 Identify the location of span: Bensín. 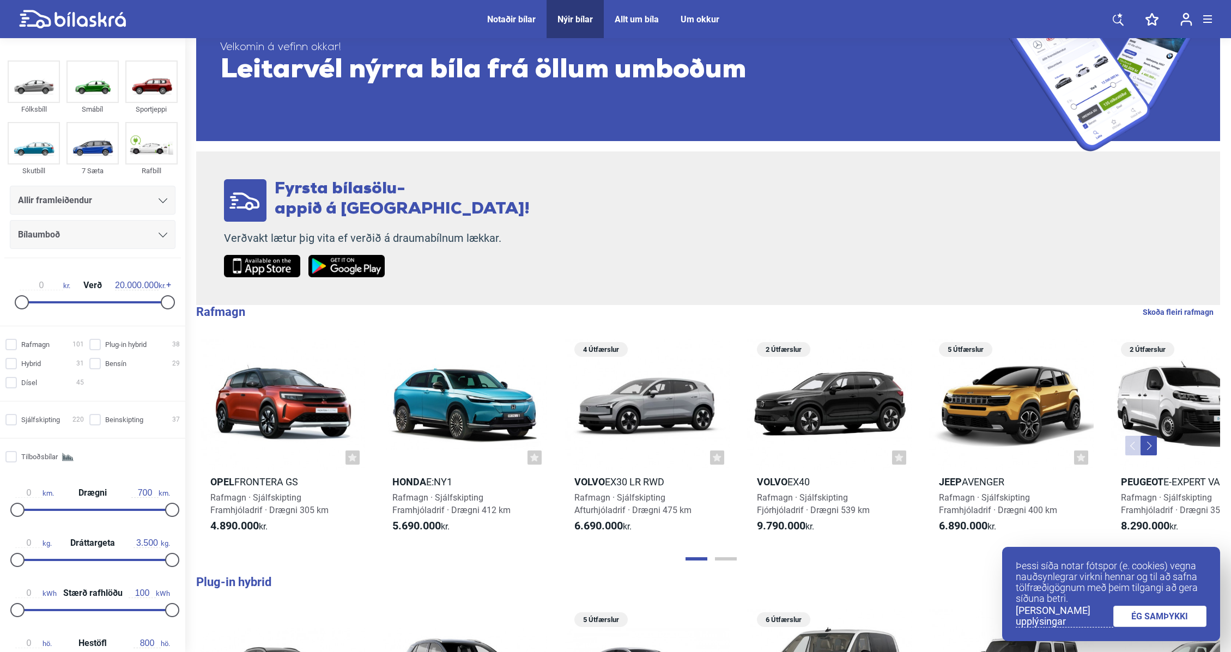
(115, 363).